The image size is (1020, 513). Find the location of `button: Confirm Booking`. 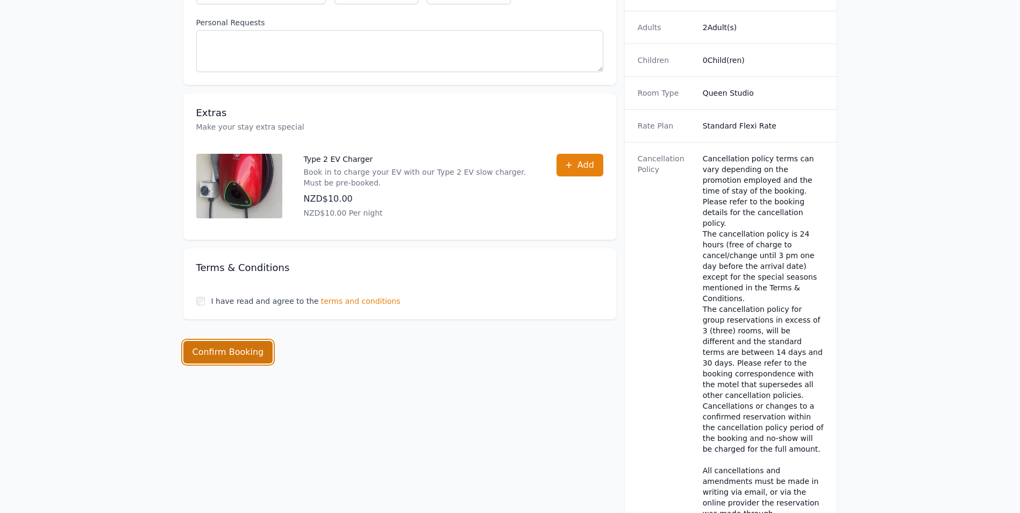

button: Confirm Booking is located at coordinates (228, 352).